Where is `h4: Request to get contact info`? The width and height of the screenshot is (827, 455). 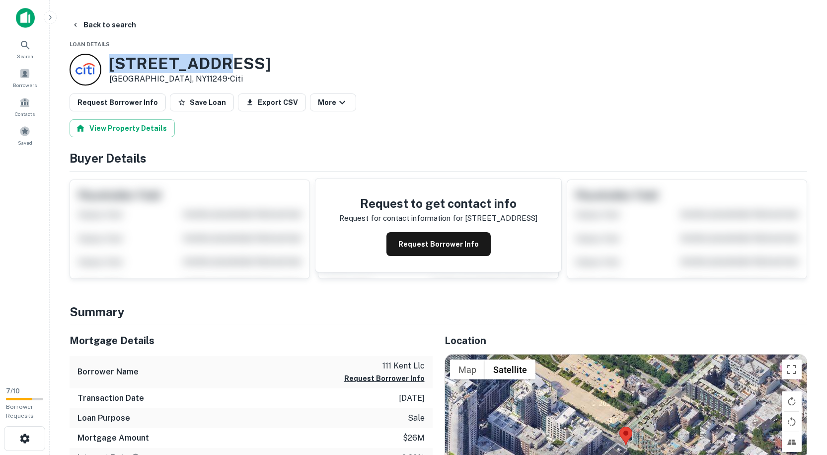 h4: Request to get contact info is located at coordinates (438, 203).